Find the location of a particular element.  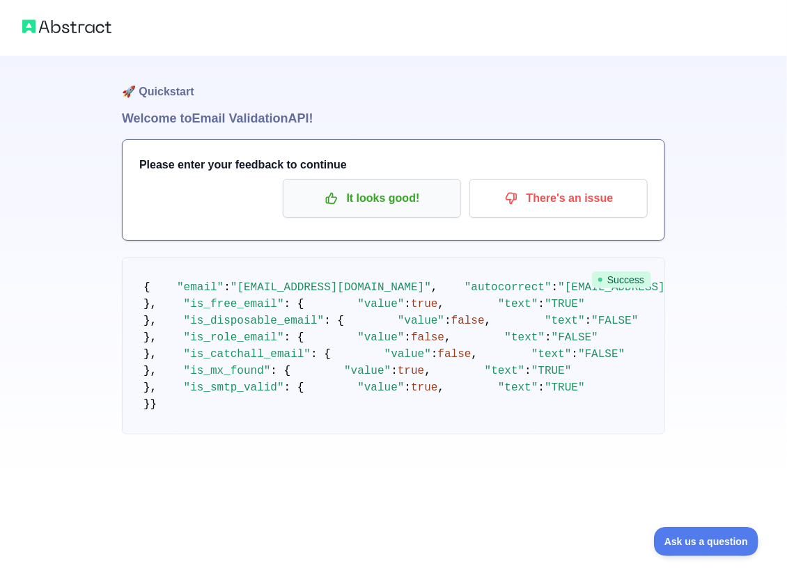

span: "email" is located at coordinates (200, 288).